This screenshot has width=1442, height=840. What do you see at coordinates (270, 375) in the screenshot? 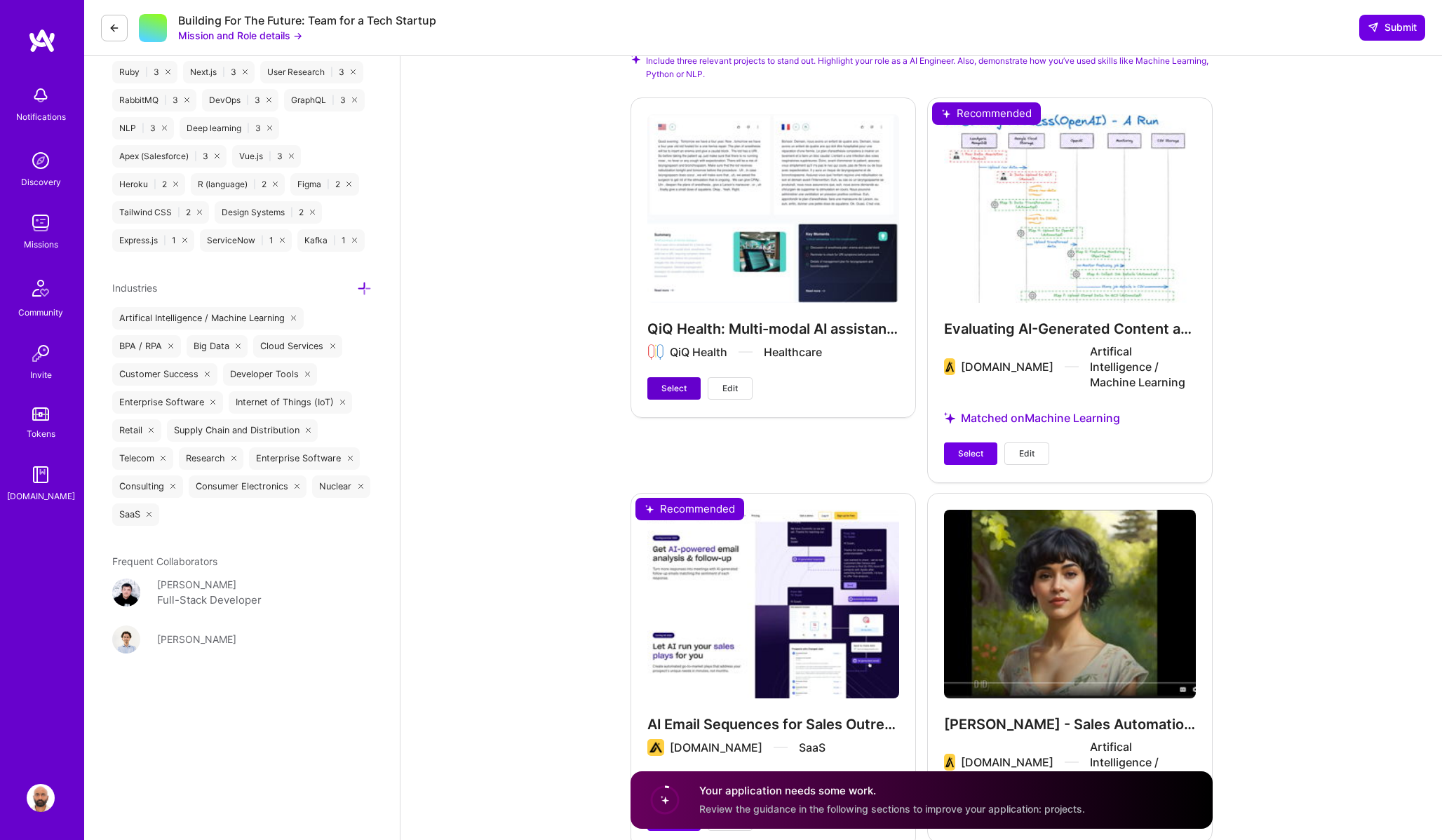
I see `div: Developer Tools` at bounding box center [270, 375].